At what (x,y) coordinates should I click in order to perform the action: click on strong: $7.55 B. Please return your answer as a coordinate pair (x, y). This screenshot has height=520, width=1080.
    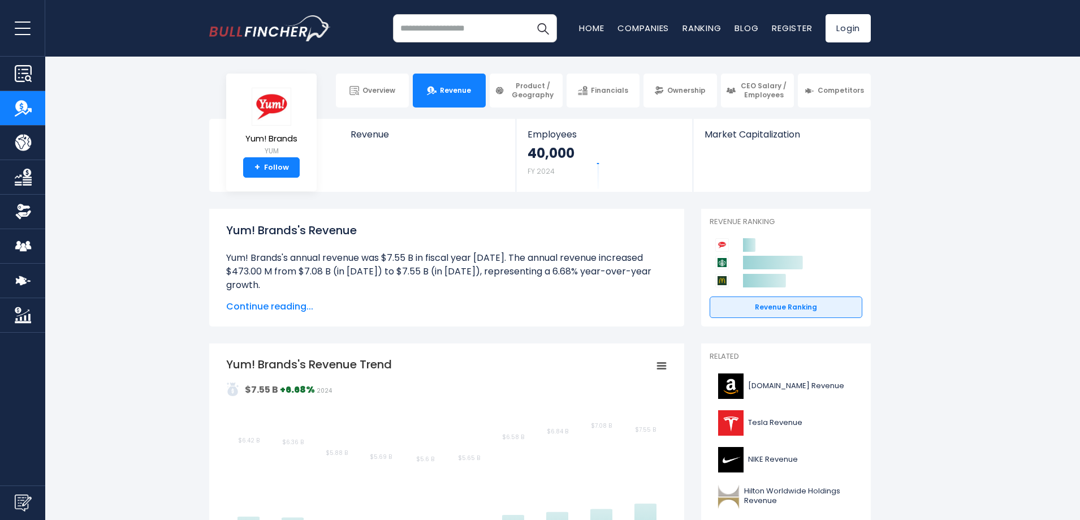
    Looking at the image, I should click on (261, 389).